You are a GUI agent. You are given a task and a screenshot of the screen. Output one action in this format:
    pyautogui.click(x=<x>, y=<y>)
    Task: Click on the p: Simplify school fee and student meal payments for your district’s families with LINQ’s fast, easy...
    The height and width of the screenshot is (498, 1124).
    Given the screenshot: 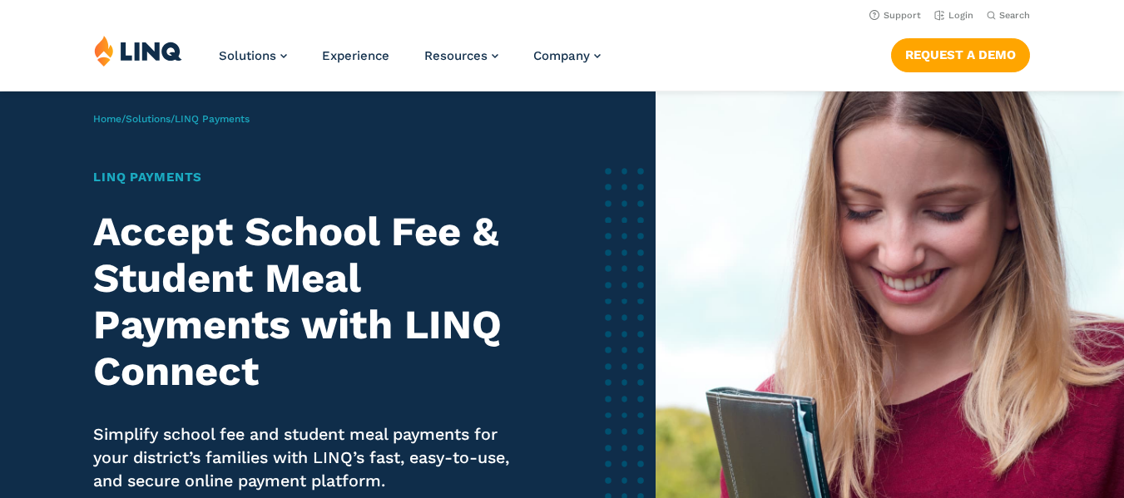 What is the action you would take?
    pyautogui.click(x=314, y=458)
    